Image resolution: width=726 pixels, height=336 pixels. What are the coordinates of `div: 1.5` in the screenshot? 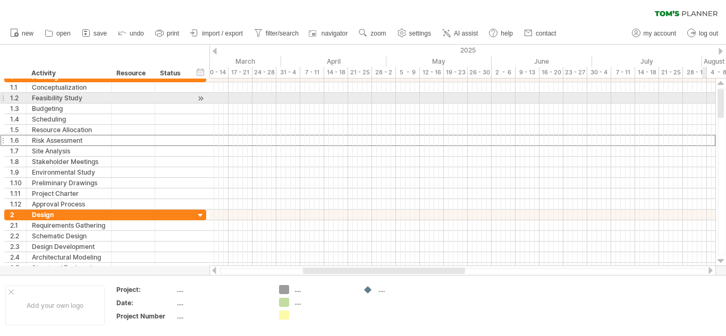 It's located at (18, 130).